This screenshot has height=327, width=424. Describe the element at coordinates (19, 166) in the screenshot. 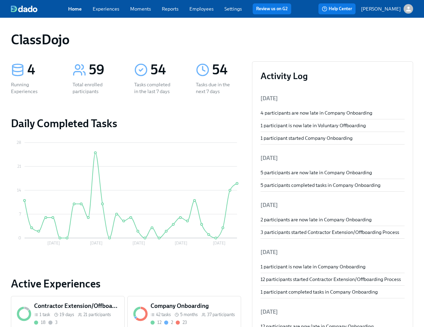

I see `tspan: 21` at that location.